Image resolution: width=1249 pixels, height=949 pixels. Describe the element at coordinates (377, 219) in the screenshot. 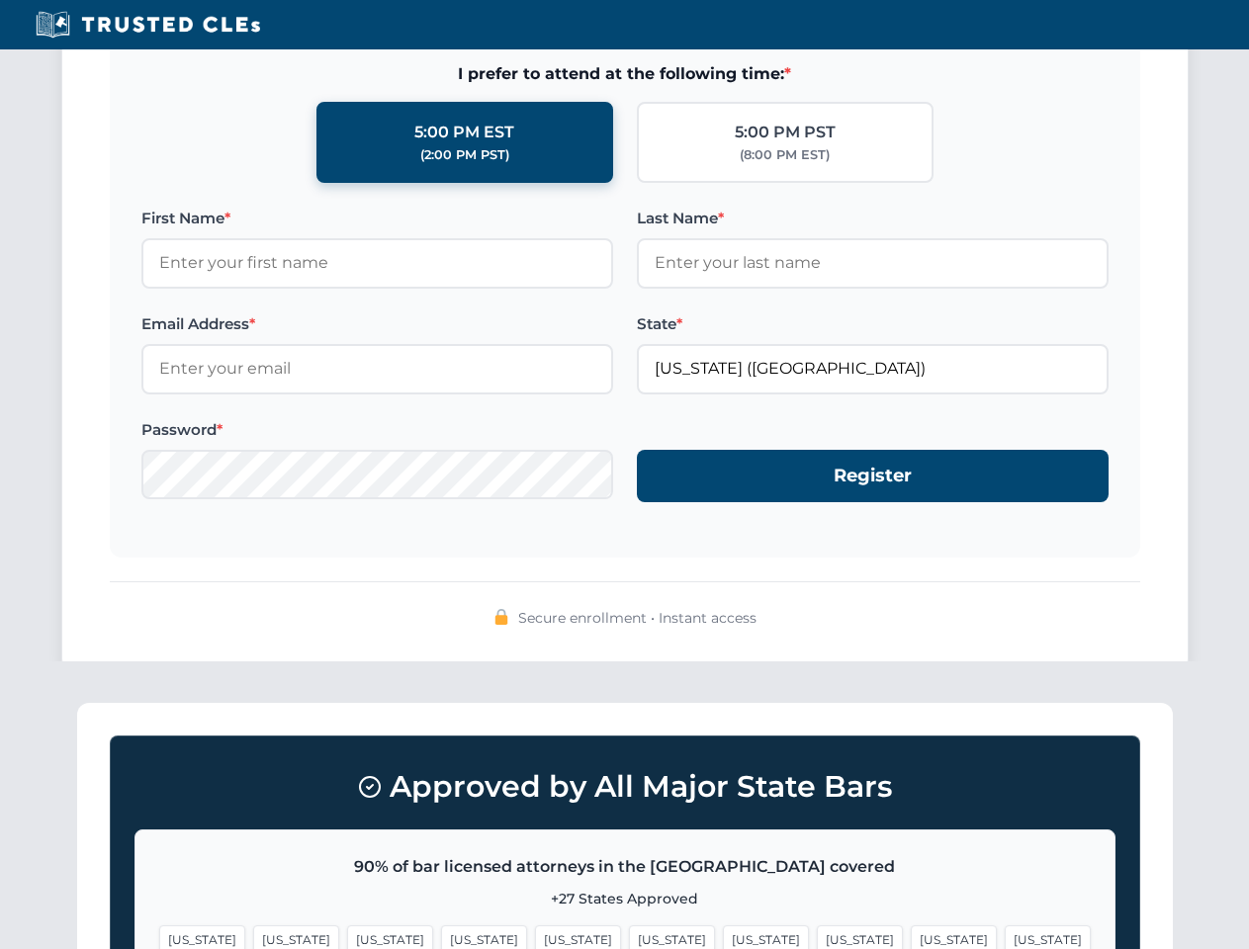

I see `label: First Name` at that location.